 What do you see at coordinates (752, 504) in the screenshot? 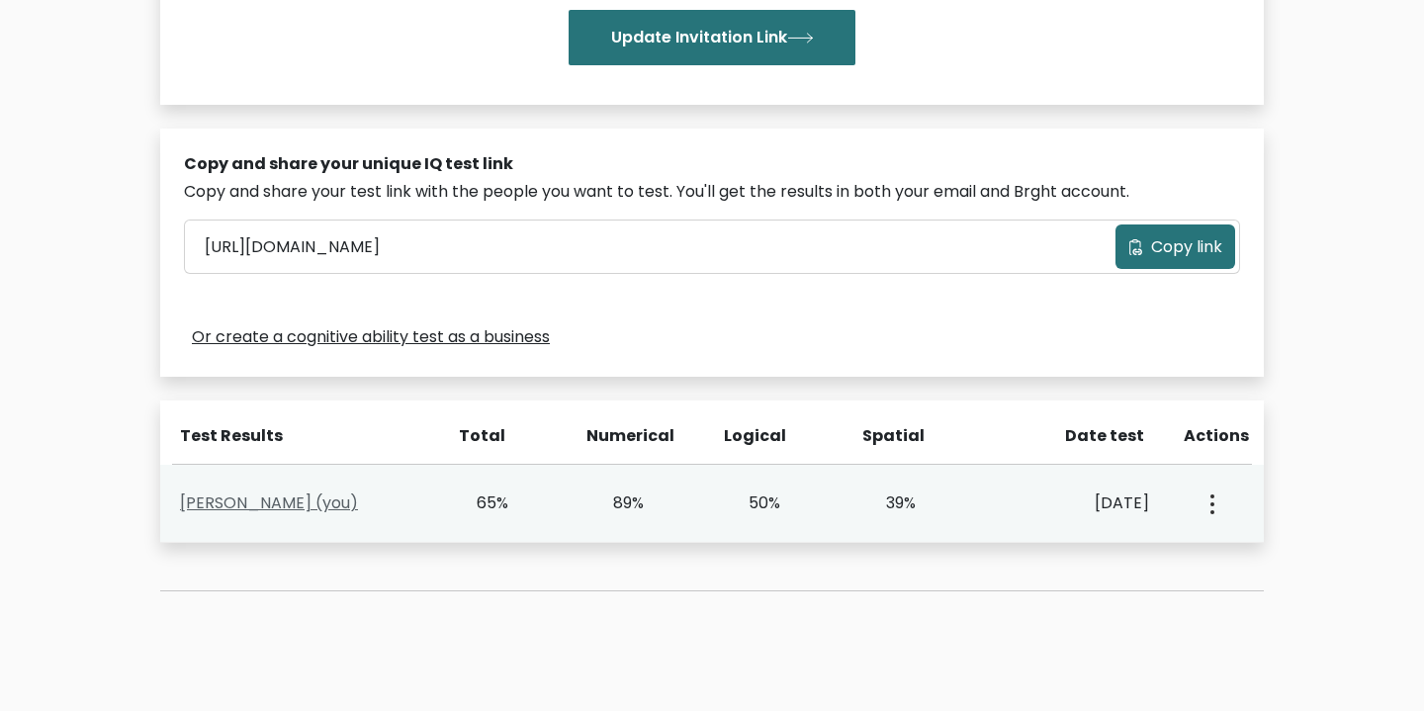
I see `div: 50%` at bounding box center [752, 504].